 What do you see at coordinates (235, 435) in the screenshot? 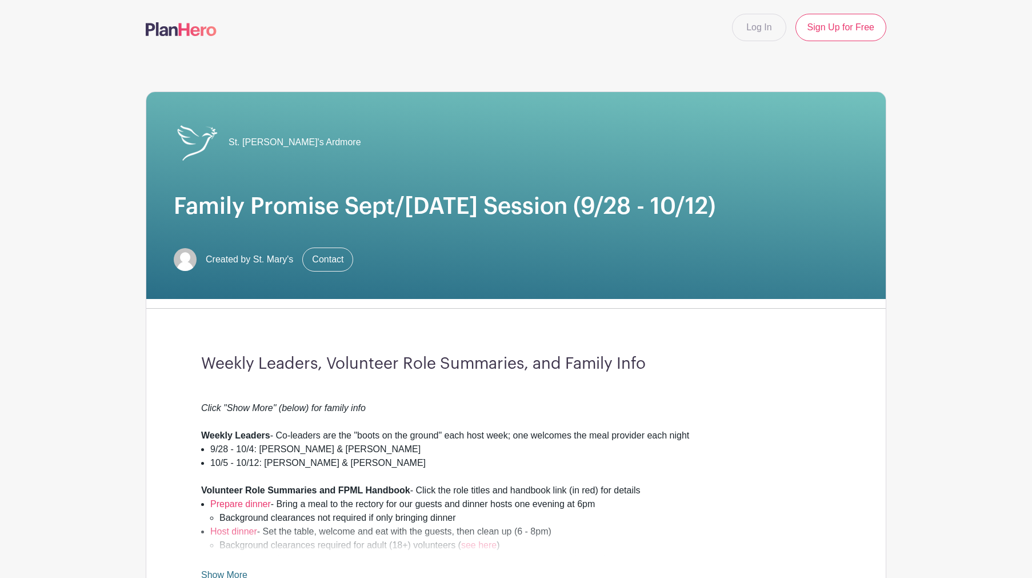
I see `strong: Weekly Leaders` at bounding box center [235, 435].